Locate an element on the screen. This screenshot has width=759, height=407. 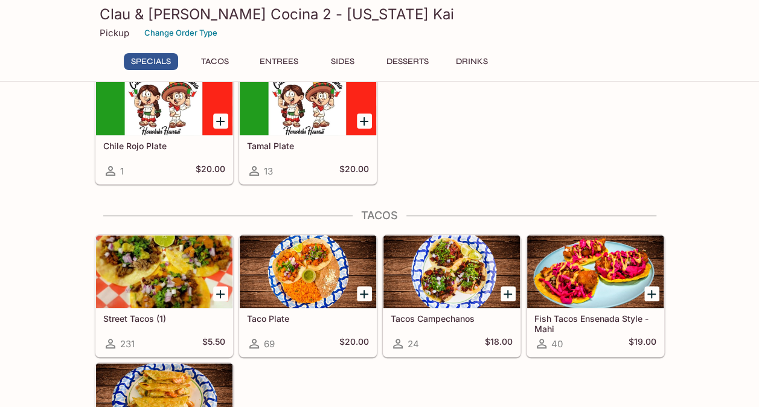
span: 231 is located at coordinates (127, 344).